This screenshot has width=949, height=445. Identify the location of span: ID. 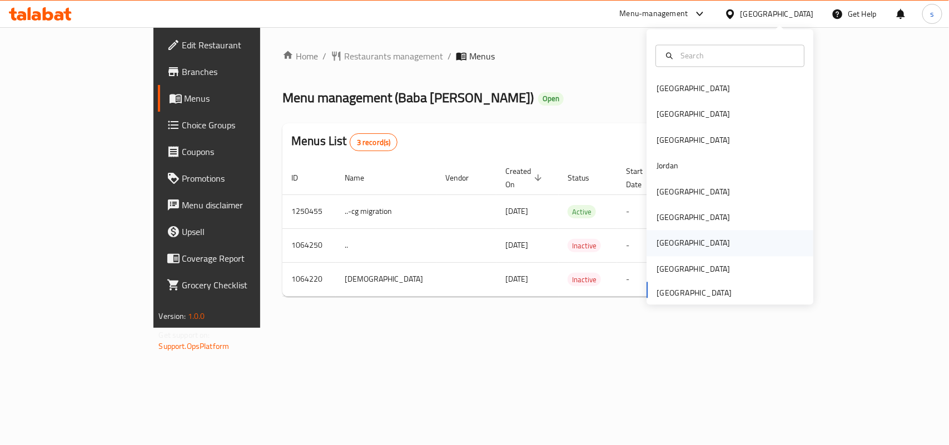
(302, 178).